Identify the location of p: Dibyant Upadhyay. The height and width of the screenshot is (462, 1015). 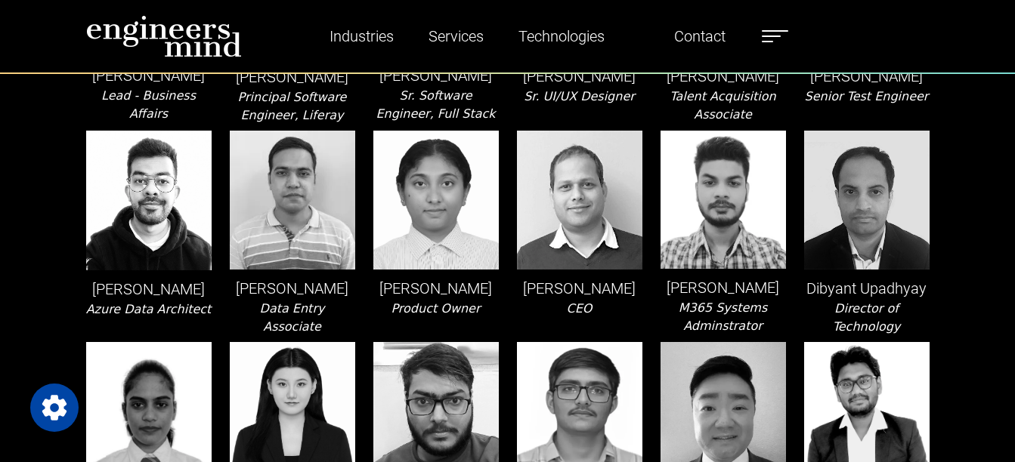
(867, 289).